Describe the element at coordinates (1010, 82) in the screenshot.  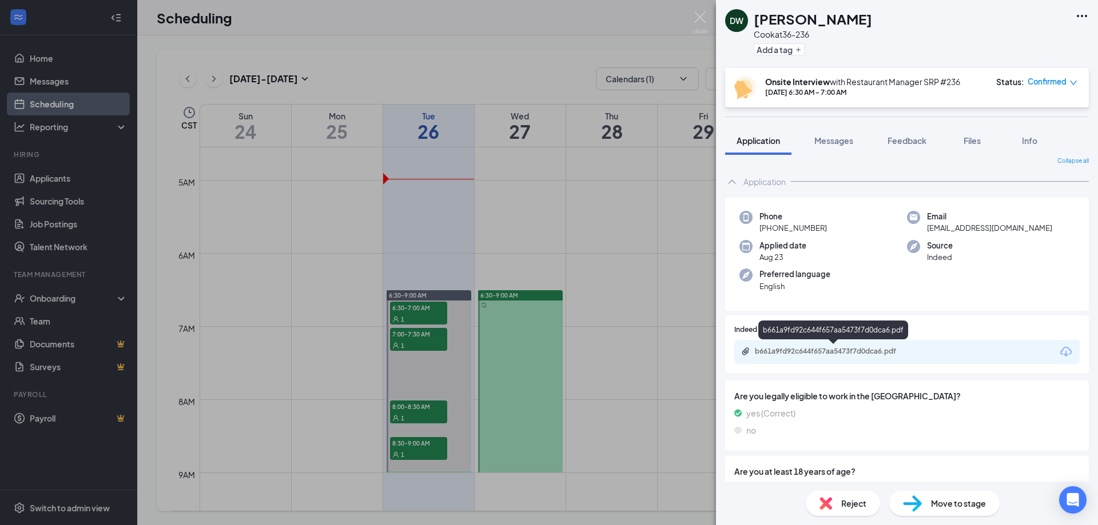
I see `div: Status :` at that location.